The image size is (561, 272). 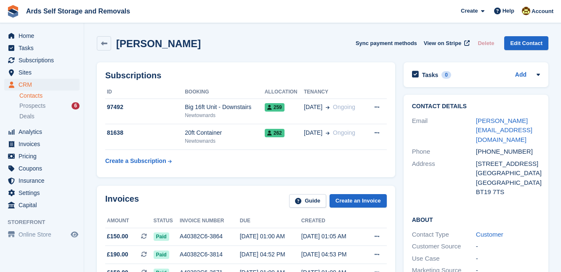 I want to click on a: Contacts, so click(x=49, y=96).